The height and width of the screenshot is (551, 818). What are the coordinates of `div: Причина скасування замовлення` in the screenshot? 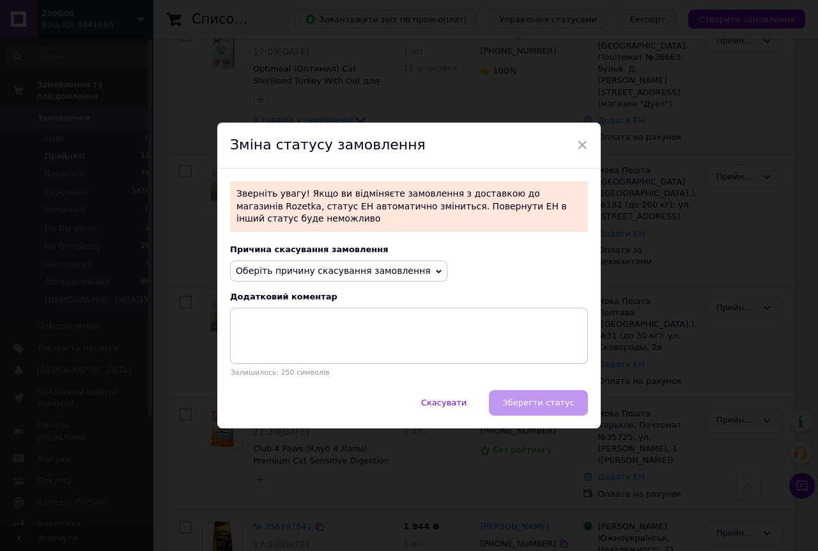 It's located at (409, 249).